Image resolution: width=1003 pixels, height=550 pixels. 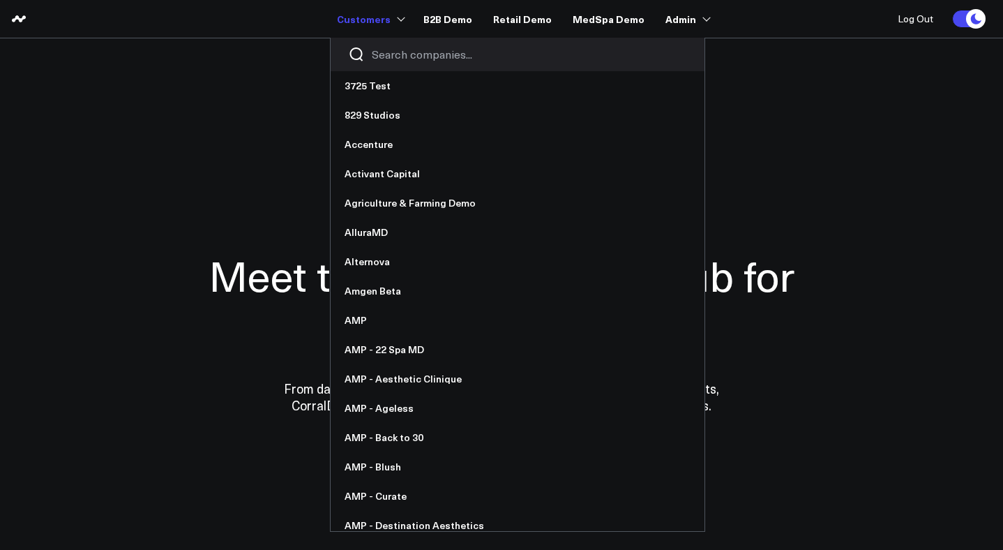 What do you see at coordinates (518, 437) in the screenshot?
I see `a: AMP - Back to 30` at bounding box center [518, 437].